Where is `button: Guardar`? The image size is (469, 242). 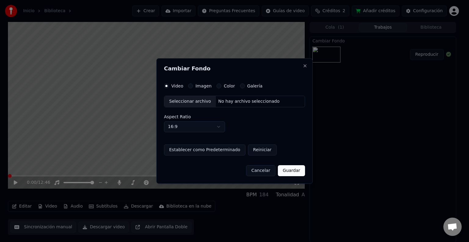 button: Guardar is located at coordinates (291, 171).